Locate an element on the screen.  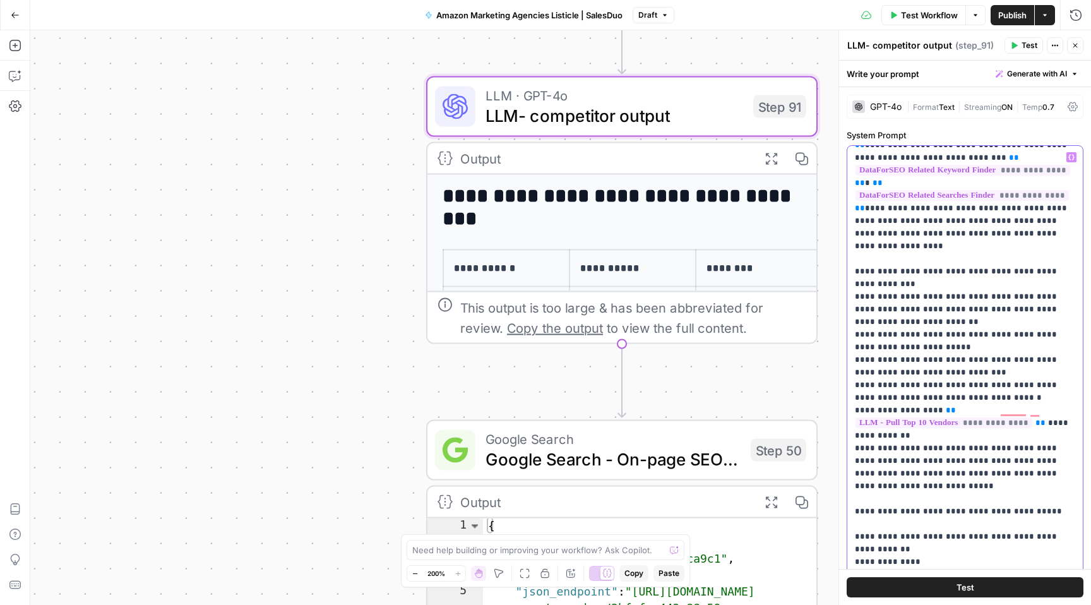
span: Test Workflow is located at coordinates (929, 15).